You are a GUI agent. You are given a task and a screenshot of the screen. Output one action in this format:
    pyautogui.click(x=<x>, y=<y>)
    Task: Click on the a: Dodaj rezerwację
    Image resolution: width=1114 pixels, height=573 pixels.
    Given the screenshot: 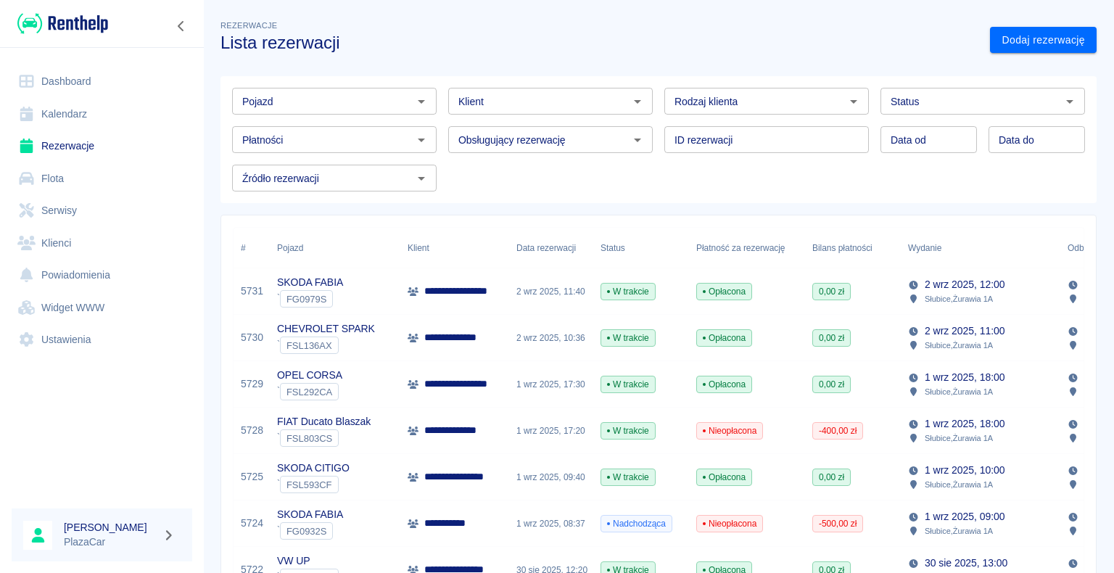 What is the action you would take?
    pyautogui.click(x=1043, y=40)
    